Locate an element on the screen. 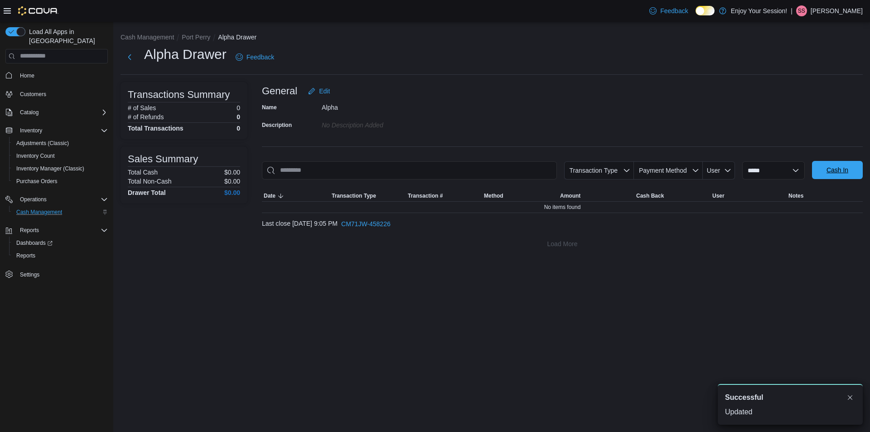  a: Inventory Count is located at coordinates (35, 156).